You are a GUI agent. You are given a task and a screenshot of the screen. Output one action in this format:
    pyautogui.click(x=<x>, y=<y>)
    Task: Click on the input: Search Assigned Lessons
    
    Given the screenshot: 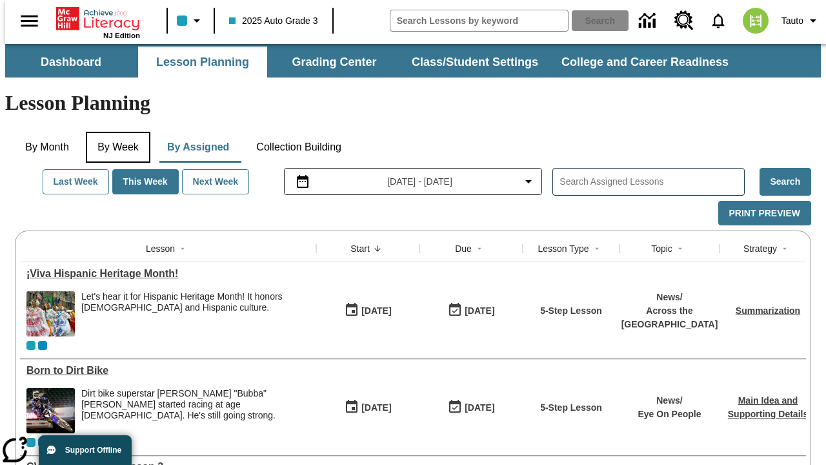 What is the action you would take?
    pyautogui.click(x=651, y=181)
    